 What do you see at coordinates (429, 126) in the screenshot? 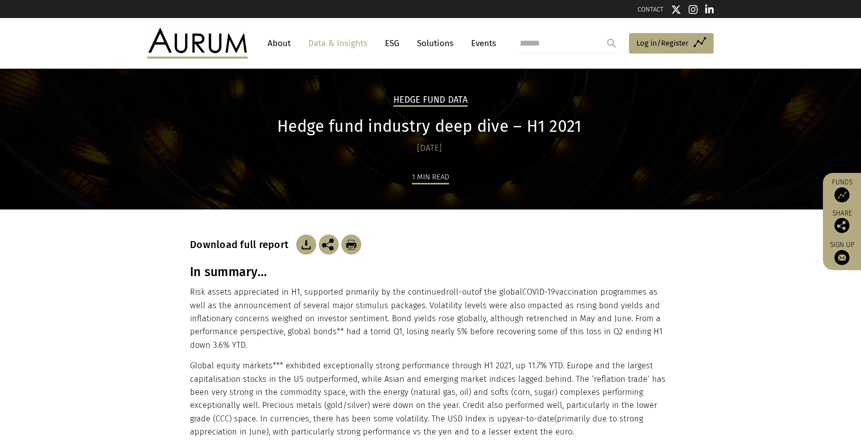
I see `h1: Hedge fund industry deep dive – H1 2021` at bounding box center [429, 126].